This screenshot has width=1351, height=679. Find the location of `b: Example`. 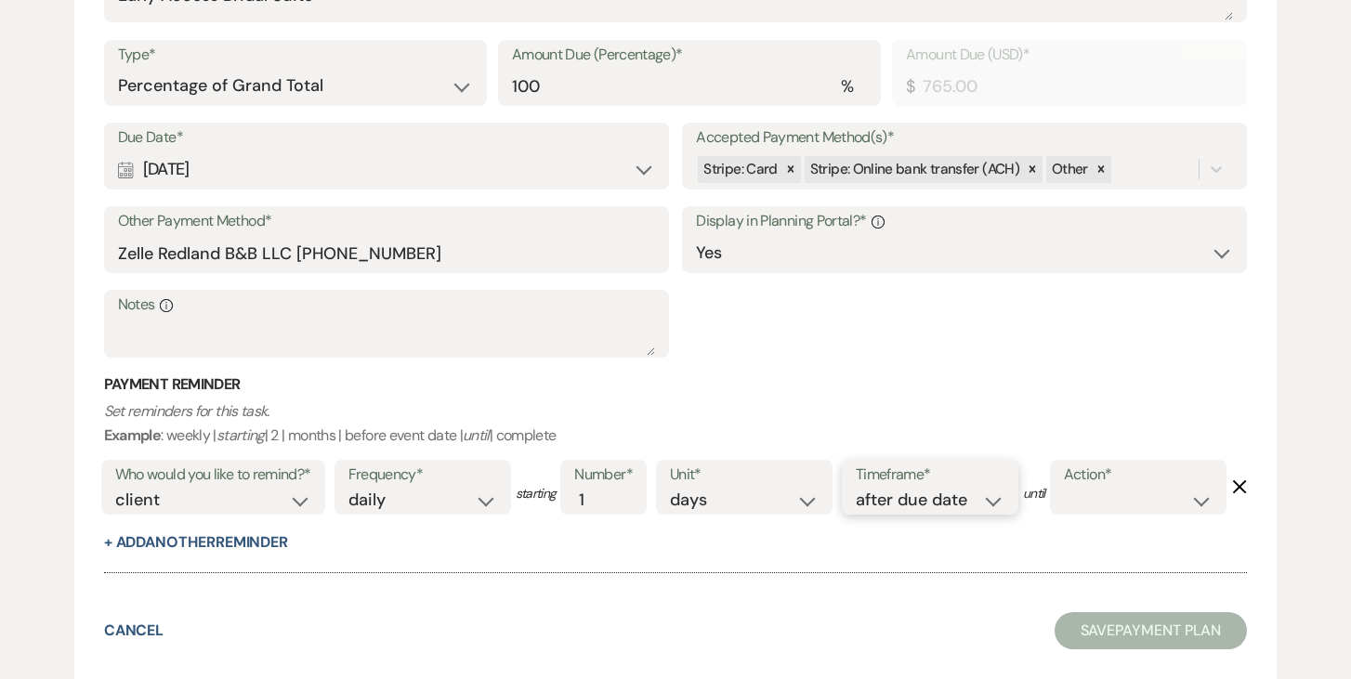

b: Example is located at coordinates (133, 435).